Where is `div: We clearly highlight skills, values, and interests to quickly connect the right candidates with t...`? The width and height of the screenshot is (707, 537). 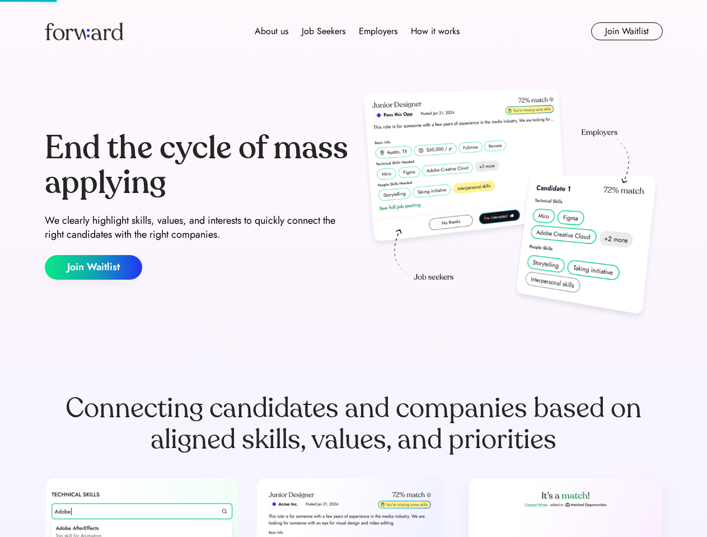
div: We clearly highlight skills, values, and interests to quickly connect the right candidates with t... is located at coordinates (197, 228).